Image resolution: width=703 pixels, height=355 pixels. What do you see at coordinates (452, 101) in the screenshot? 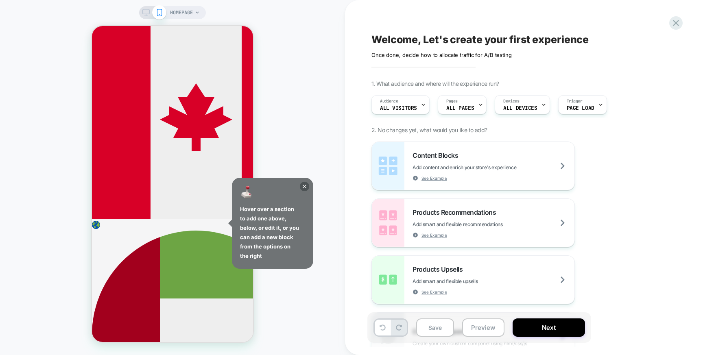
I see `span: Pages` at bounding box center [452, 101].